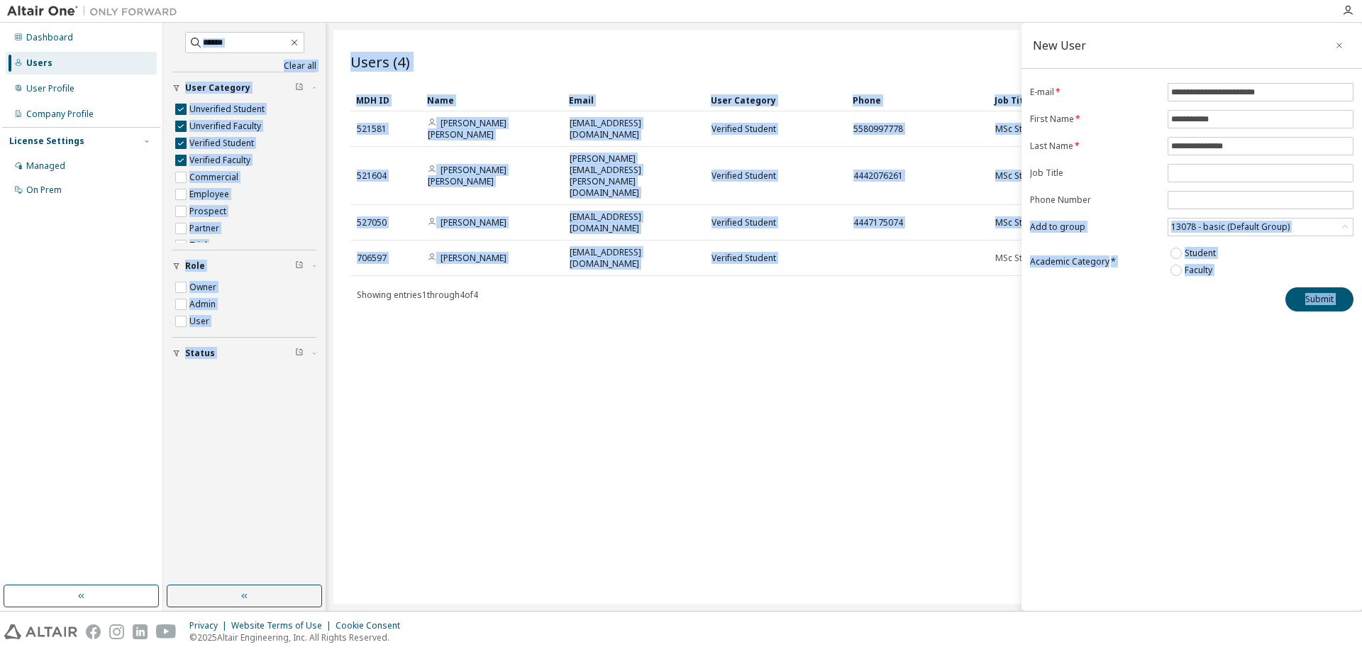 This screenshot has width=1362, height=652. I want to click on img: linkedin.svg, so click(140, 631).